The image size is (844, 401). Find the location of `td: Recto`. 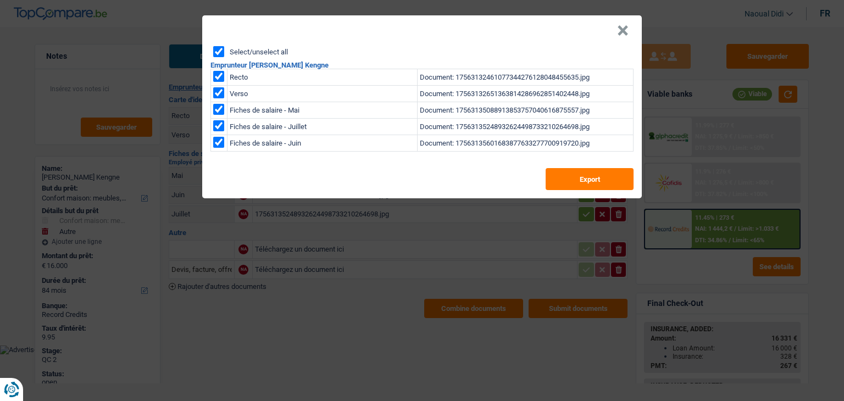

td: Recto is located at coordinates (323, 78).